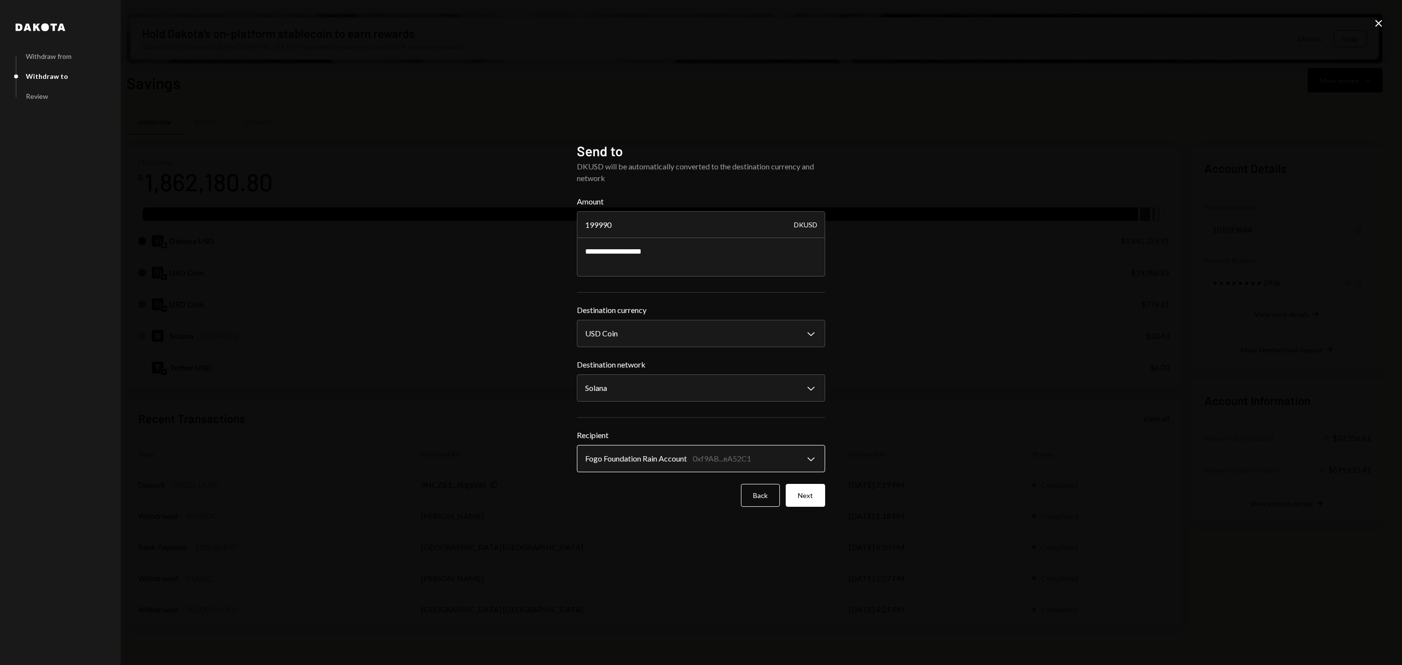 This screenshot has width=1402, height=665. I want to click on button: Back, so click(760, 495).